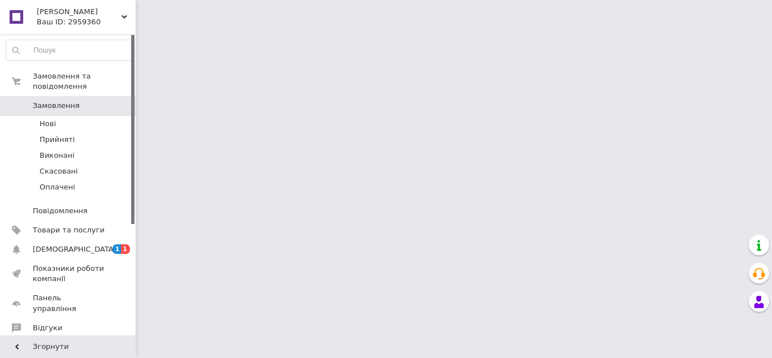 This screenshot has height=358, width=772. What do you see at coordinates (70, 50) in the screenshot?
I see `input: Пошук` at bounding box center [70, 50].